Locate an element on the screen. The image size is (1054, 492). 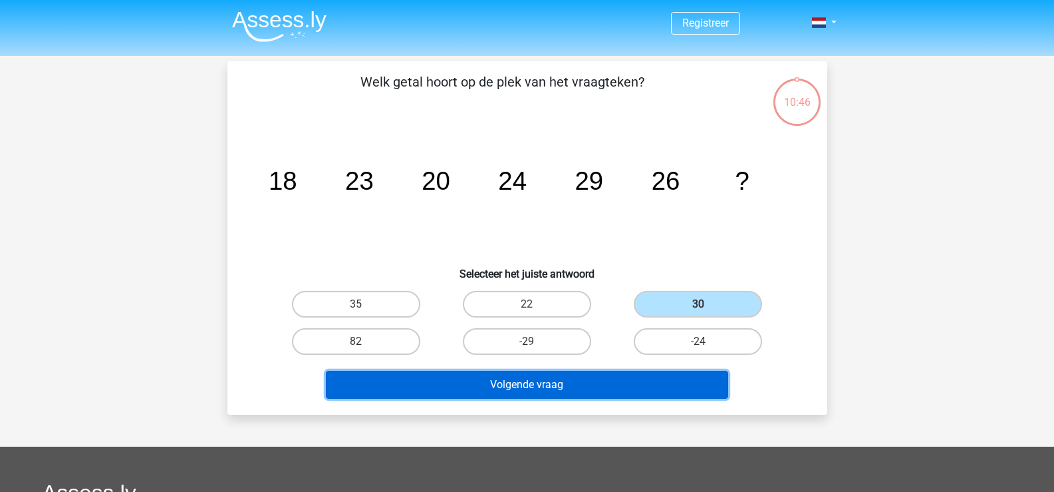
label: 22 is located at coordinates (527, 304).